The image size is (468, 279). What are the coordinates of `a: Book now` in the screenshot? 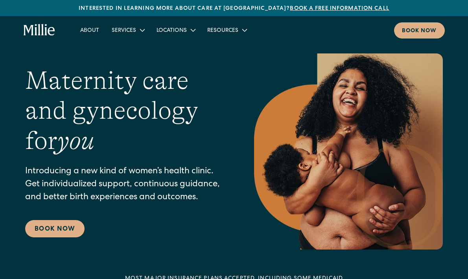 It's located at (419, 30).